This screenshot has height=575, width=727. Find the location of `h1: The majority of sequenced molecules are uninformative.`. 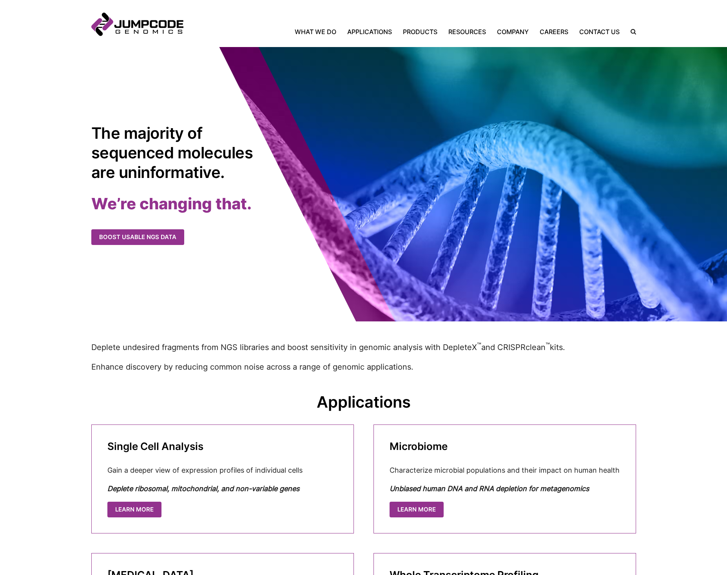

h1: The majority of sequenced molecules are uninformative. is located at coordinates (174, 153).